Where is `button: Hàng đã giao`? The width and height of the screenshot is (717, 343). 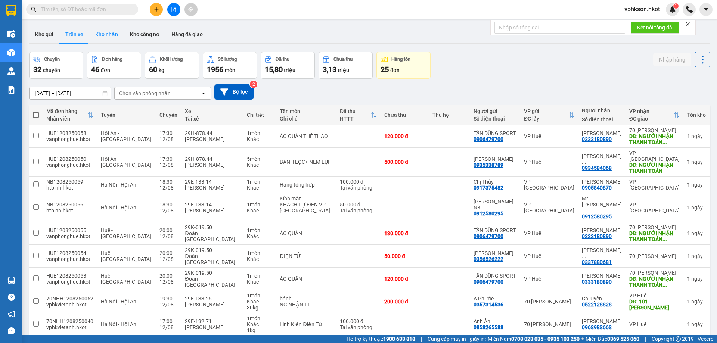 button: Hàng đã giao is located at coordinates (187, 34).